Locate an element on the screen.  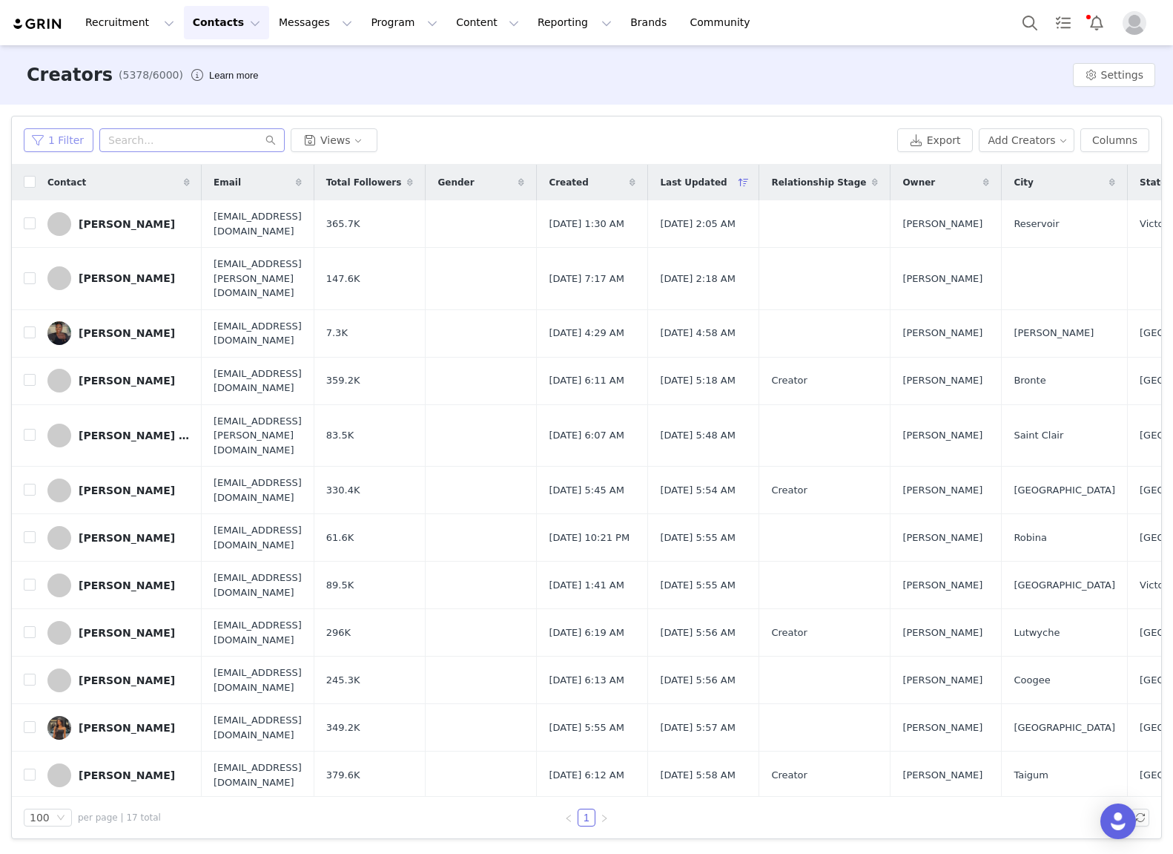
span: State is located at coordinates (1153, 182).